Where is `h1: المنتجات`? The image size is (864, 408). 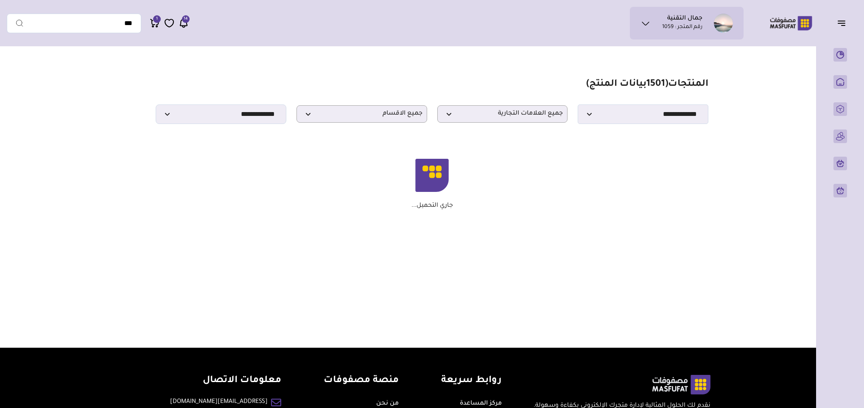 h1: المنتجات is located at coordinates (648, 84).